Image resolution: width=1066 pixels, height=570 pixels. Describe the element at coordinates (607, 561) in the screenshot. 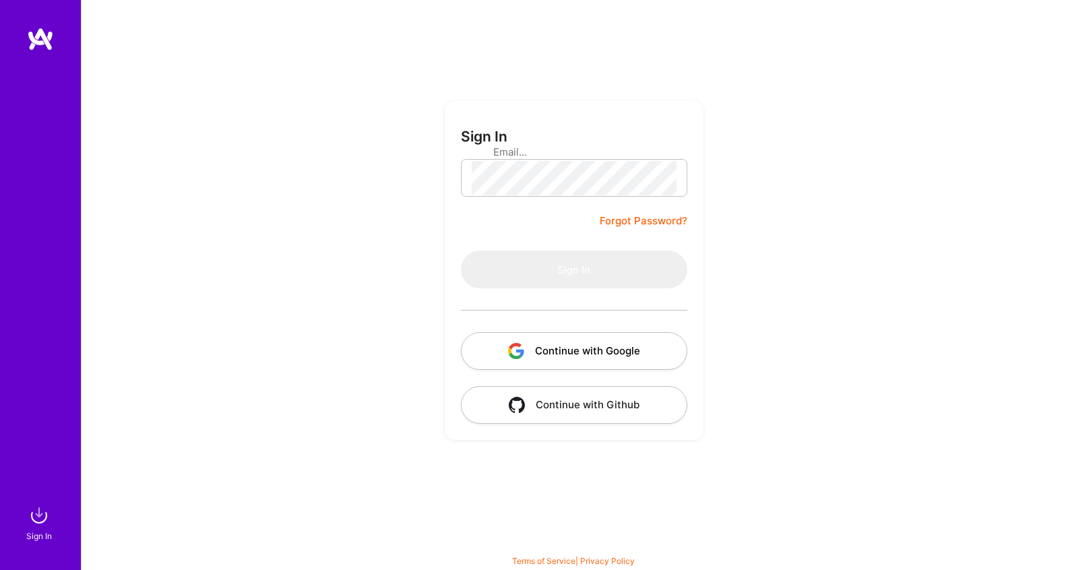

I see `a: Privacy Policy` at that location.